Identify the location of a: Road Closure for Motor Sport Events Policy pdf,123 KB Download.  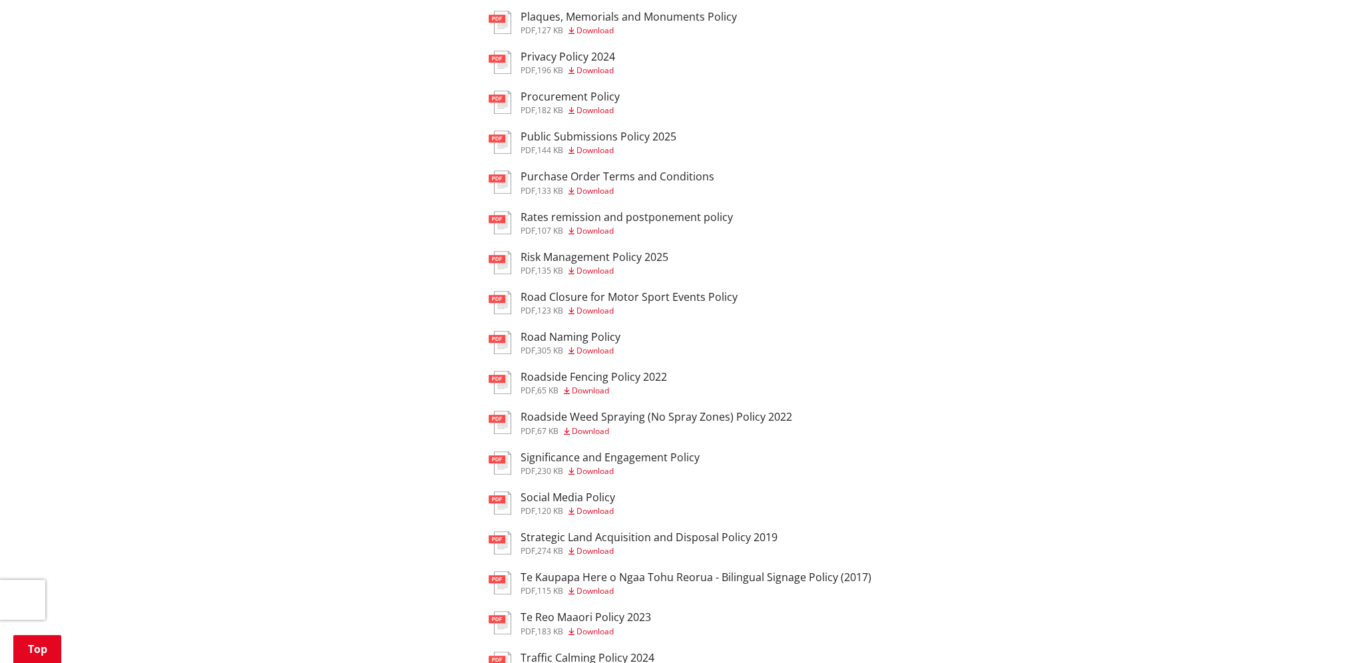
(613, 303).